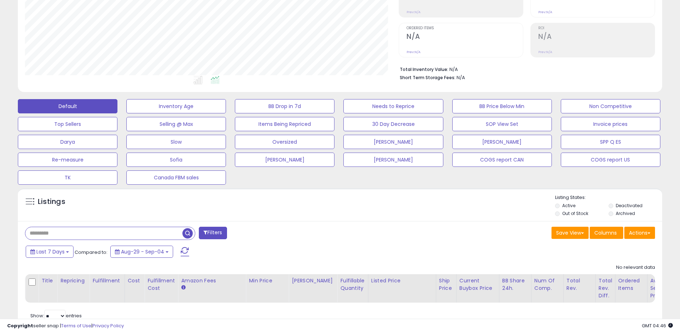  Describe the element at coordinates (73, 281) in the screenshot. I see `div: Repricing` at that location.